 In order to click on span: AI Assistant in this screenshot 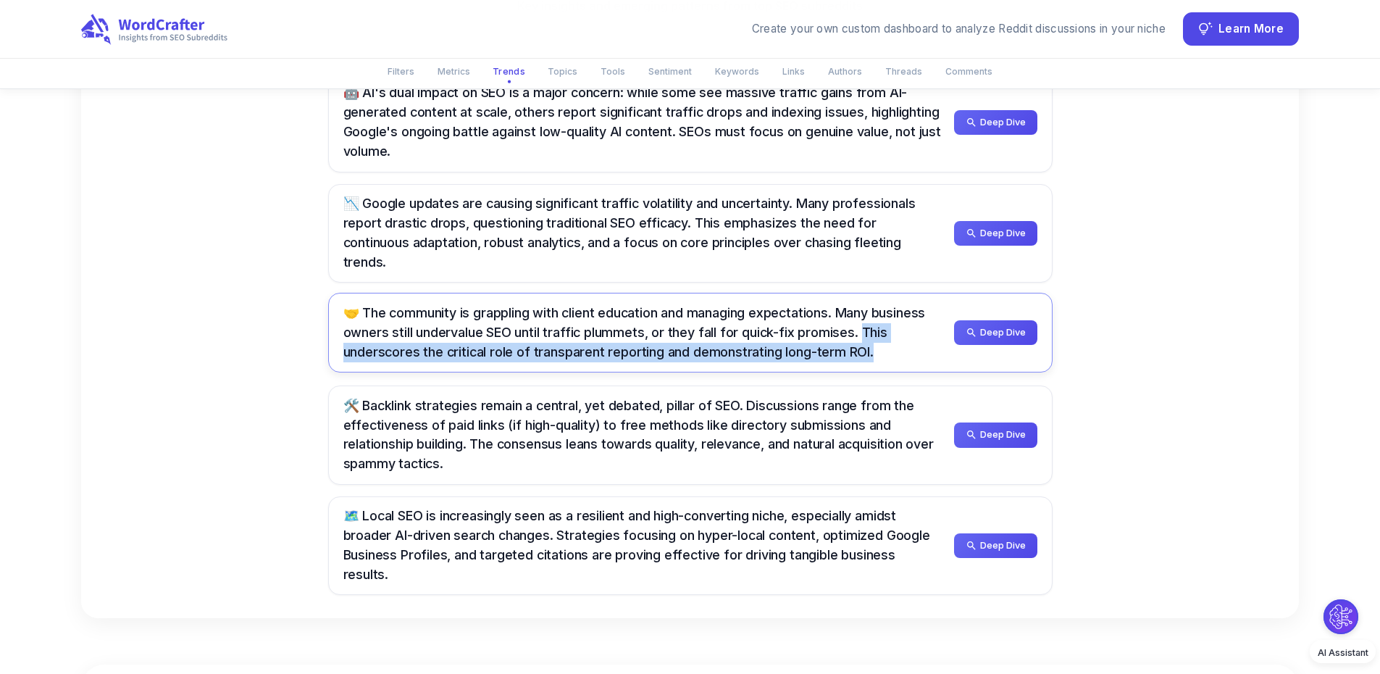, I will do `click(1343, 652)`.